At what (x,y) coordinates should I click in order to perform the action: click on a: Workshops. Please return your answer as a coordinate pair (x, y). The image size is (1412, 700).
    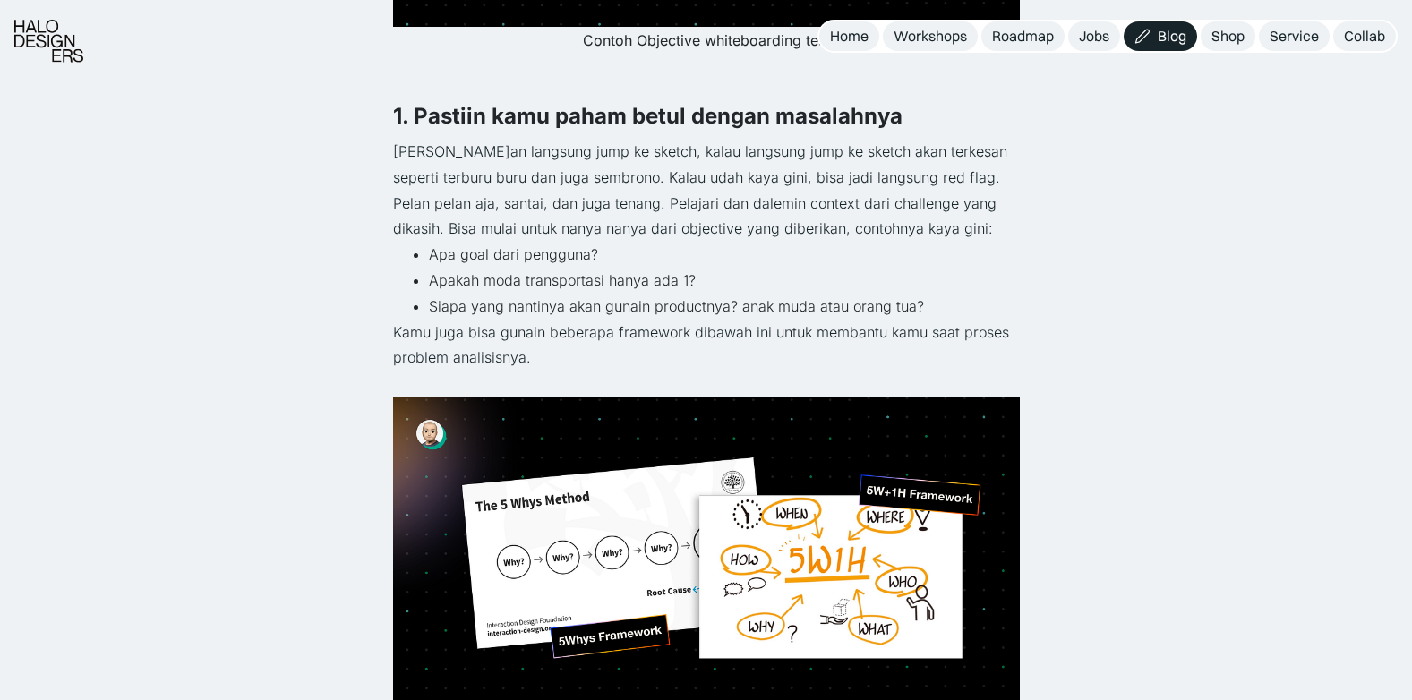
    Looking at the image, I should click on (930, 36).